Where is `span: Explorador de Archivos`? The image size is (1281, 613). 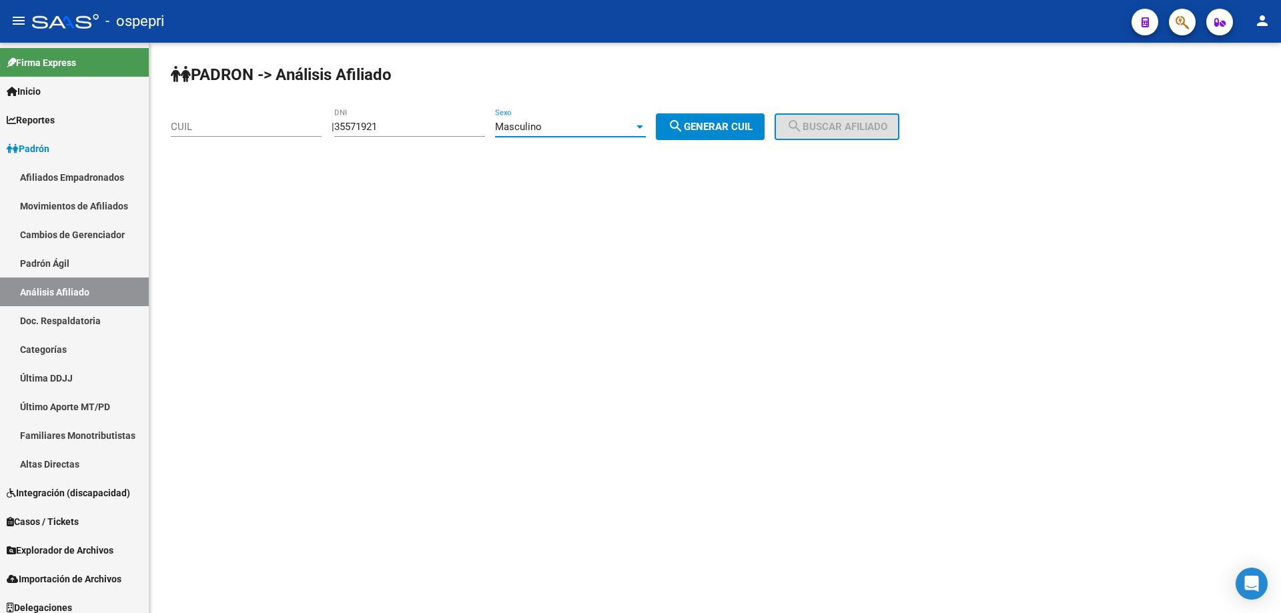
span: Explorador de Archivos is located at coordinates (60, 551).